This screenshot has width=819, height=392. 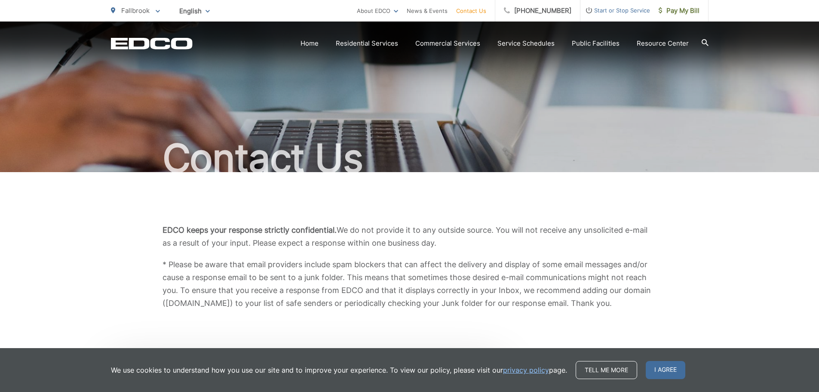 I want to click on a: About EDCO, so click(x=377, y=11).